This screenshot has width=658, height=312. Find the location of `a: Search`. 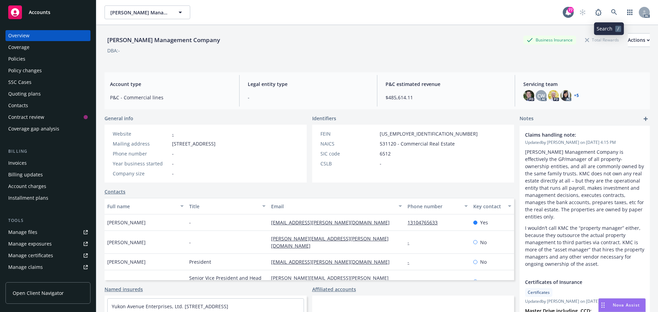

a: Search is located at coordinates (614, 12).